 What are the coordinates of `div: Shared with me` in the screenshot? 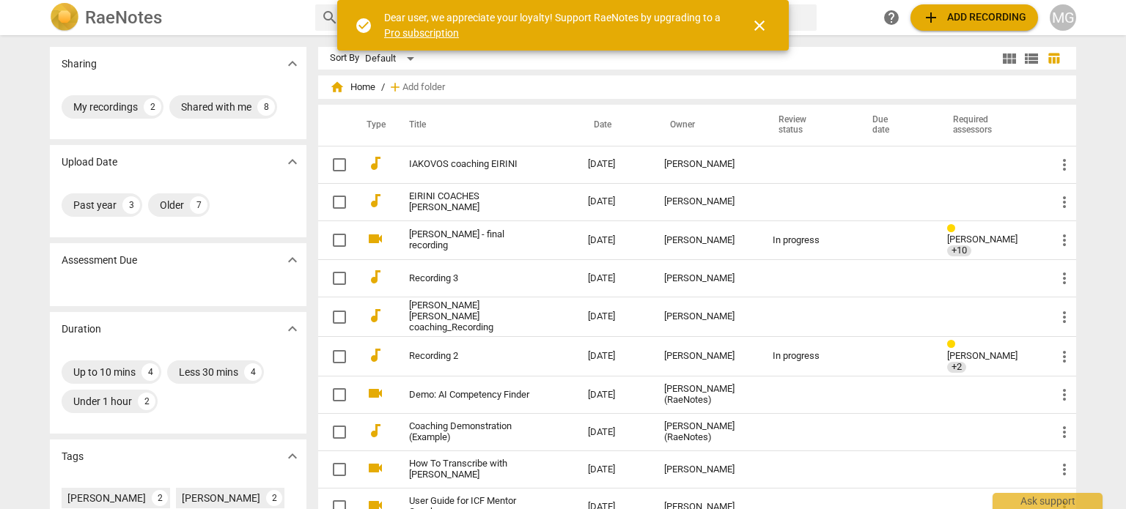 It's located at (216, 107).